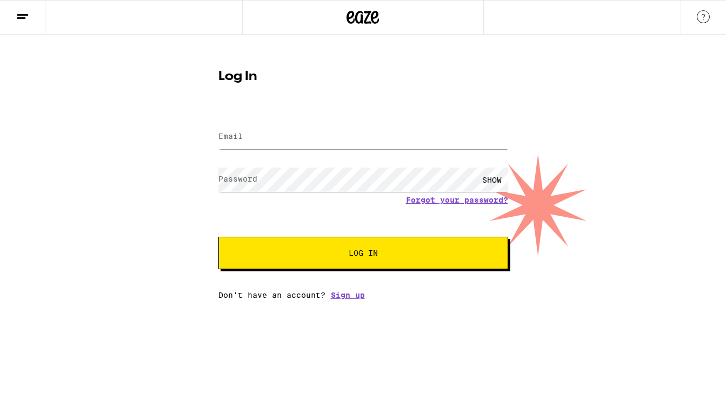  I want to click on a: Forgot your password?, so click(457, 200).